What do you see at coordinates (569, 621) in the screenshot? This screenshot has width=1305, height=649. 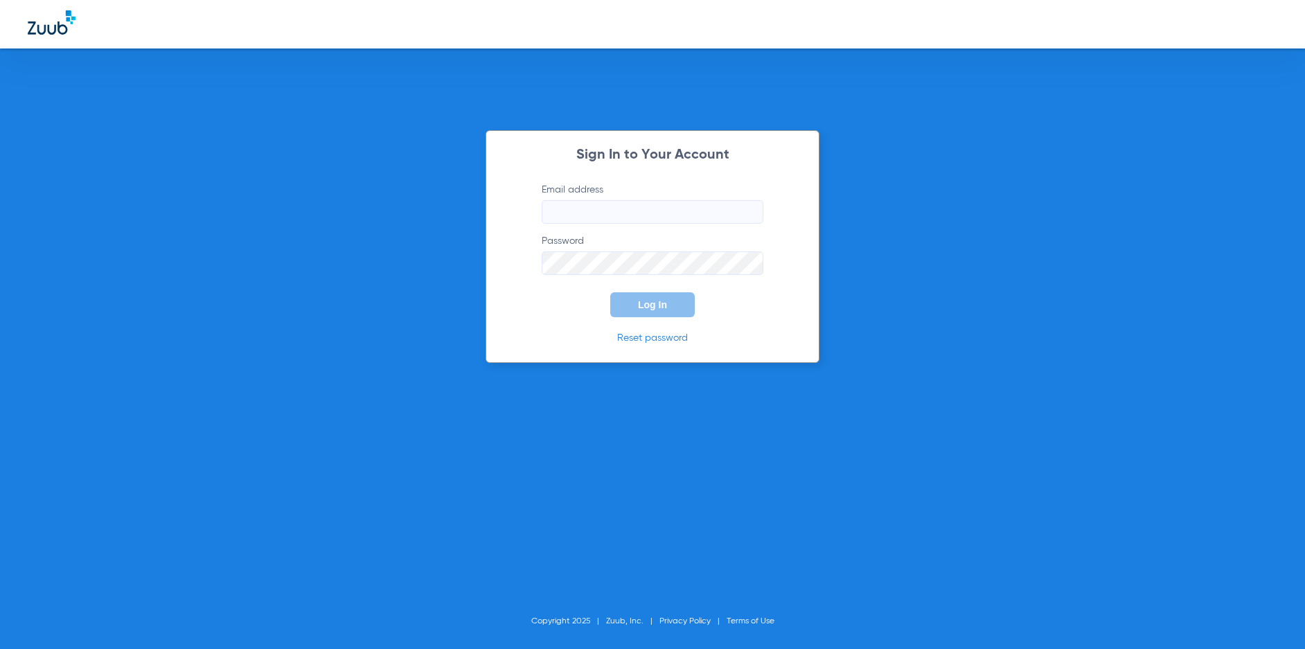 I see `li: Copyright 2025` at bounding box center [569, 621].